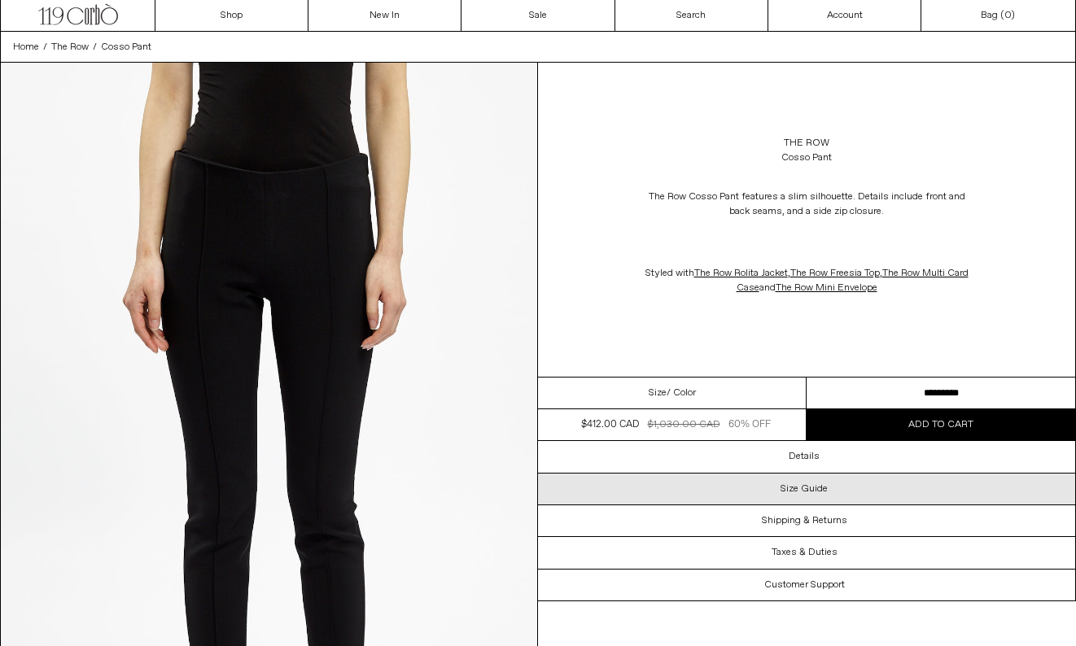 The height and width of the screenshot is (646, 1076). I want to click on span: Size, so click(657, 393).